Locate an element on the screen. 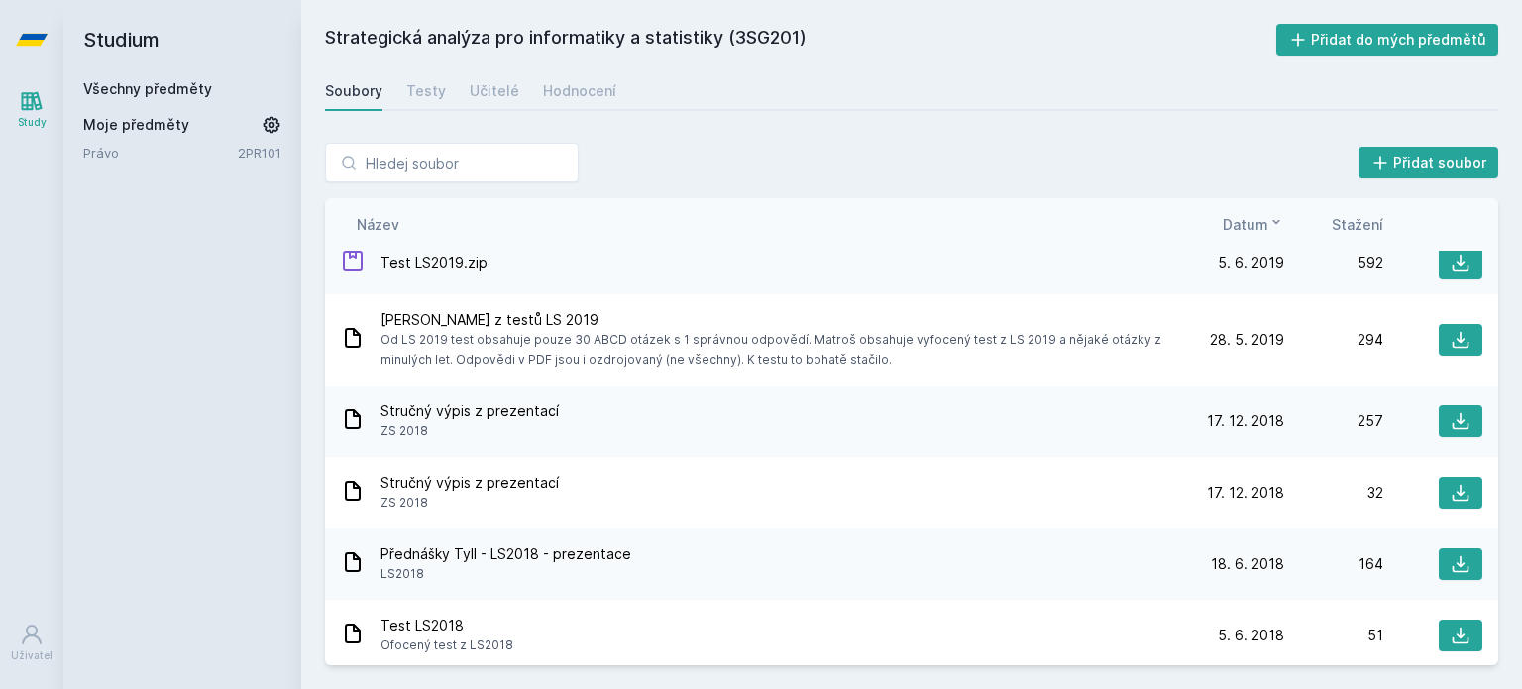 This screenshot has height=689, width=1522. span: 28. 5. 2019 is located at coordinates (1246, 340).